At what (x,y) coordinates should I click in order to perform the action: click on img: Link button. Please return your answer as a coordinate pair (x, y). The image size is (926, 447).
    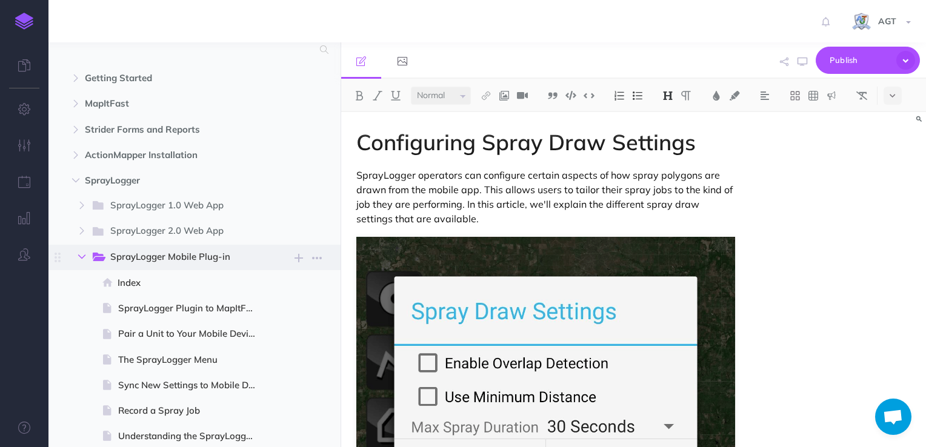
    Looking at the image, I should click on (486, 96).